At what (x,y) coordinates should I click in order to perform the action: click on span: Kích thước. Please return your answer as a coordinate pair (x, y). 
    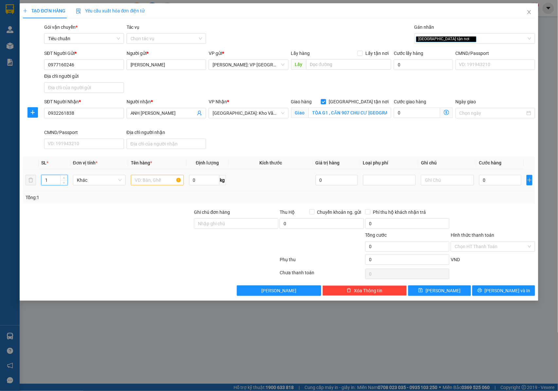
    Looking at the image, I should click on (270, 163).